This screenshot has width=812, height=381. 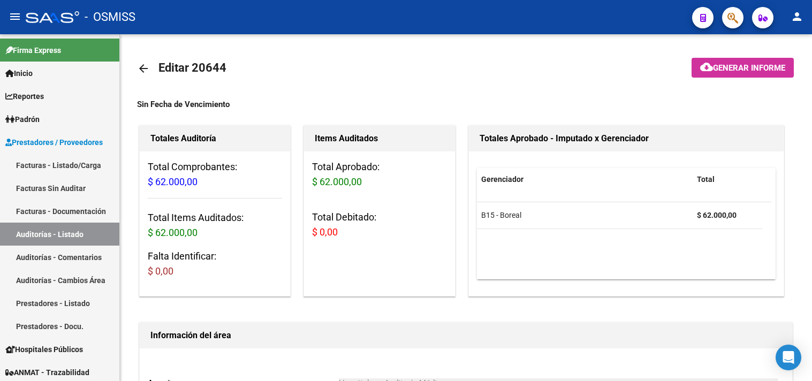 I want to click on span: Padrón, so click(x=22, y=119).